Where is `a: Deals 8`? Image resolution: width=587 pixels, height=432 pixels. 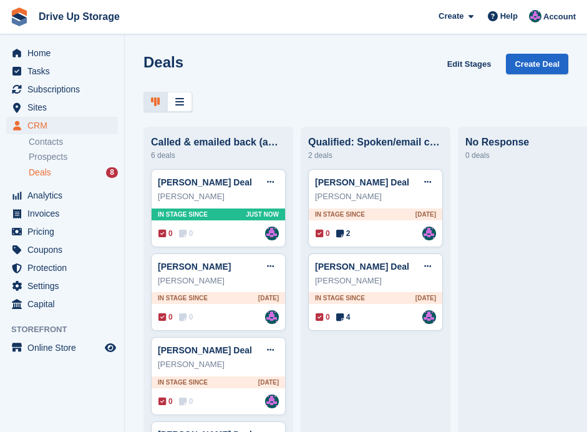 a: Deals 8 is located at coordinates (73, 172).